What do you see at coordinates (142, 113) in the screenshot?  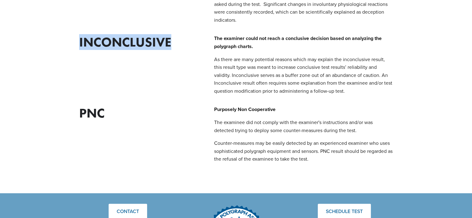 I see `h2: PNC` at bounding box center [142, 113].